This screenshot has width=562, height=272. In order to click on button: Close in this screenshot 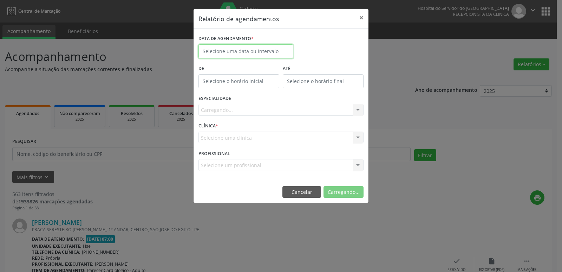, I will do `click(362, 18)`.